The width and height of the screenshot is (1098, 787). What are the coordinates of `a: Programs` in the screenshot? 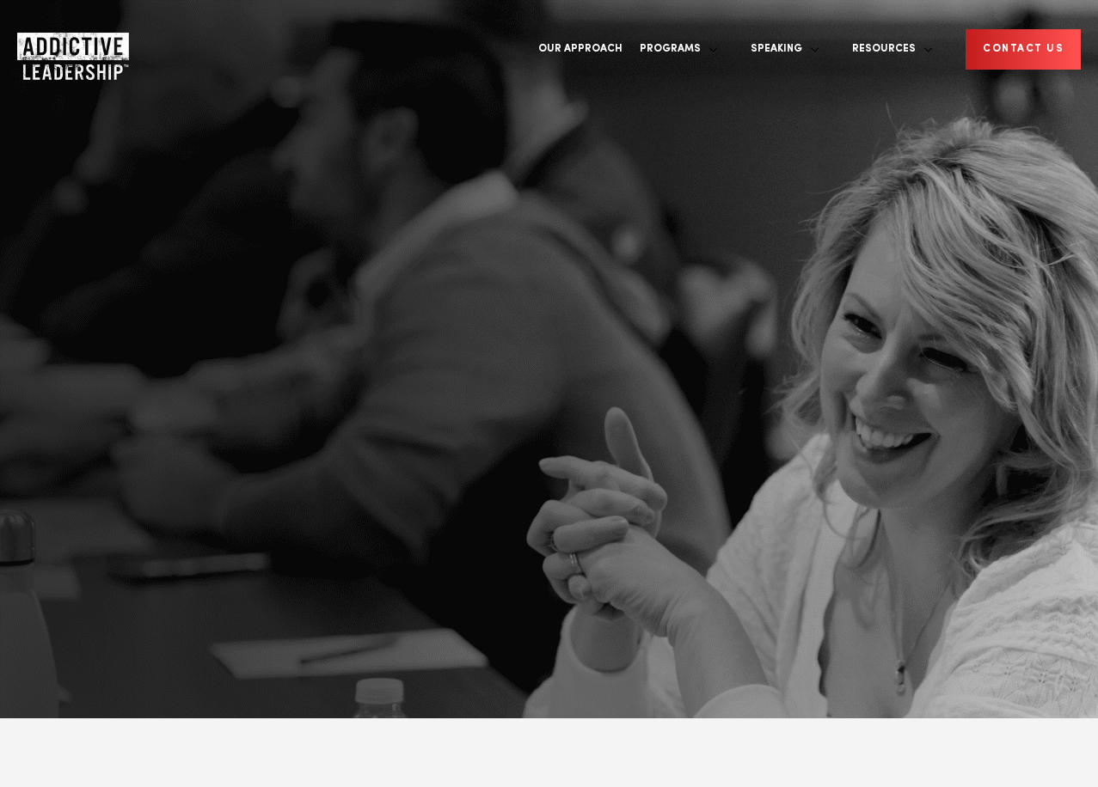 It's located at (674, 49).